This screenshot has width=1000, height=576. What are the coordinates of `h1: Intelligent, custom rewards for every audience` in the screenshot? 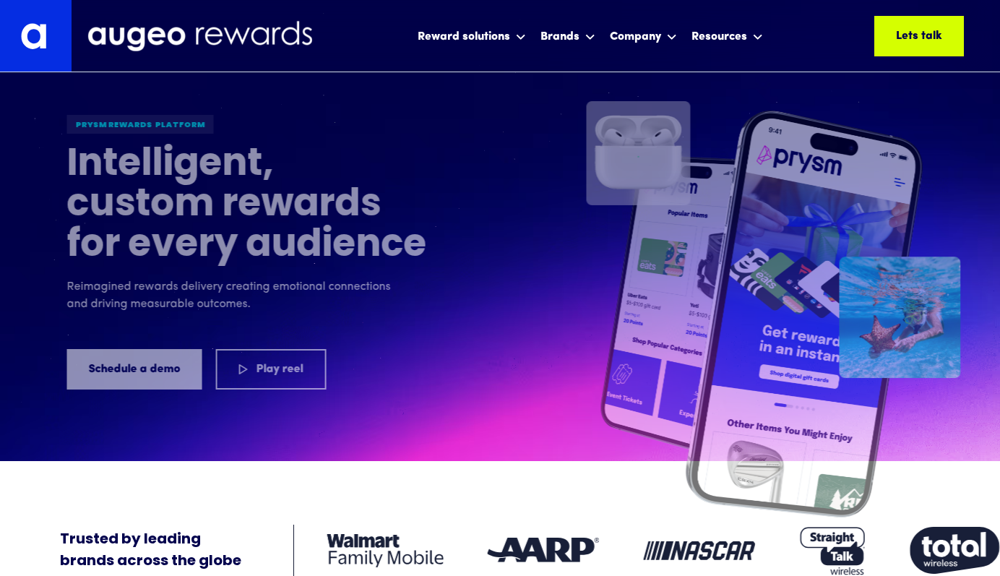 It's located at (248, 206).